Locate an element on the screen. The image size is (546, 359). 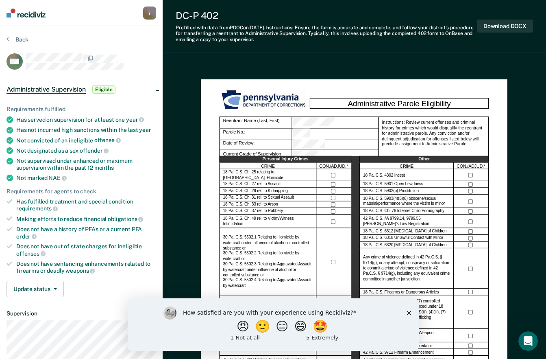
label: 18 Pa. C.S. 5901 Open Lewdness is located at coordinates (393, 184).